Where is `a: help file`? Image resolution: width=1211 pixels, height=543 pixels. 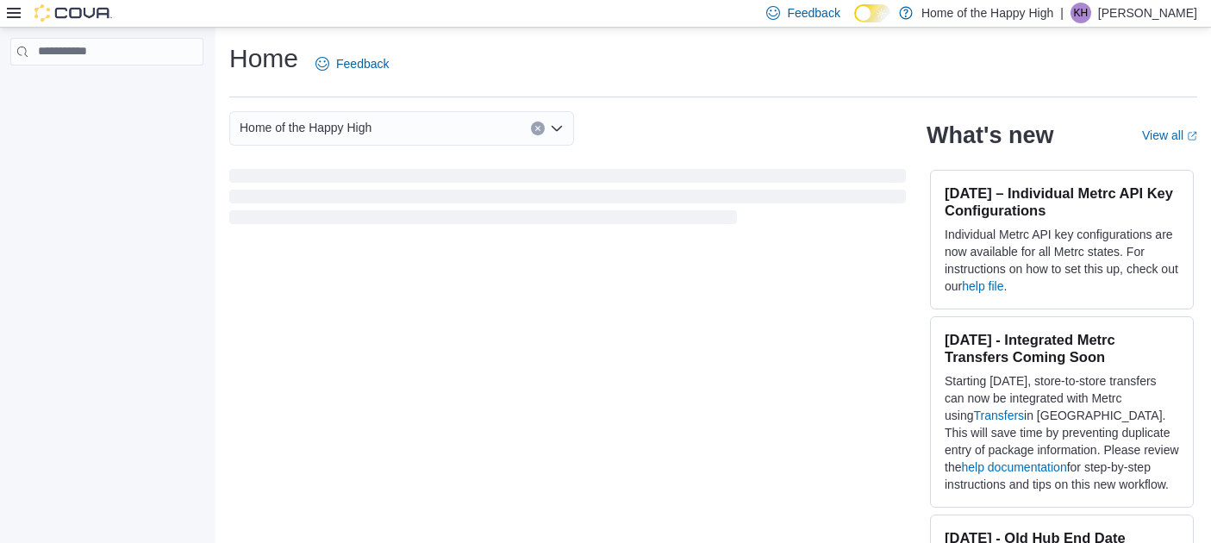
a: help file is located at coordinates (982, 286).